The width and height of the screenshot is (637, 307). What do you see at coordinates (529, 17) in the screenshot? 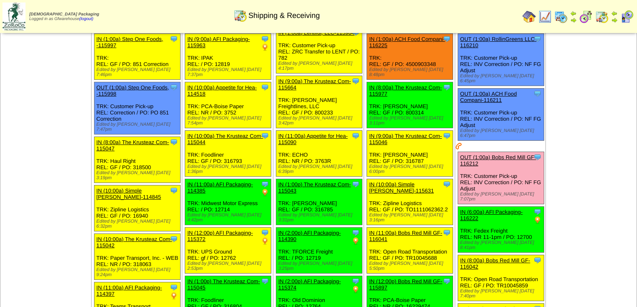
I see `img: home.gif` at bounding box center [529, 17].